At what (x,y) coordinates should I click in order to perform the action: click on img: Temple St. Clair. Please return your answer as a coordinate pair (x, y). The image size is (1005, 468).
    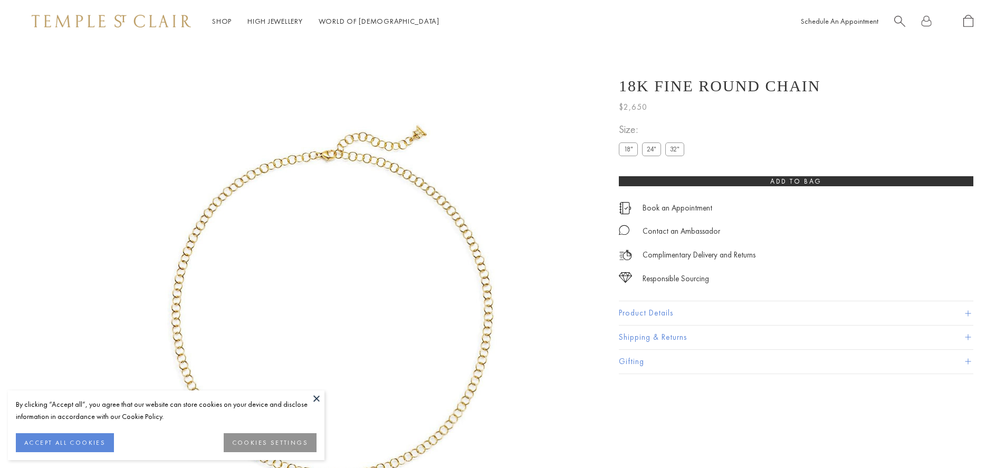
    Looking at the image, I should click on (111, 21).